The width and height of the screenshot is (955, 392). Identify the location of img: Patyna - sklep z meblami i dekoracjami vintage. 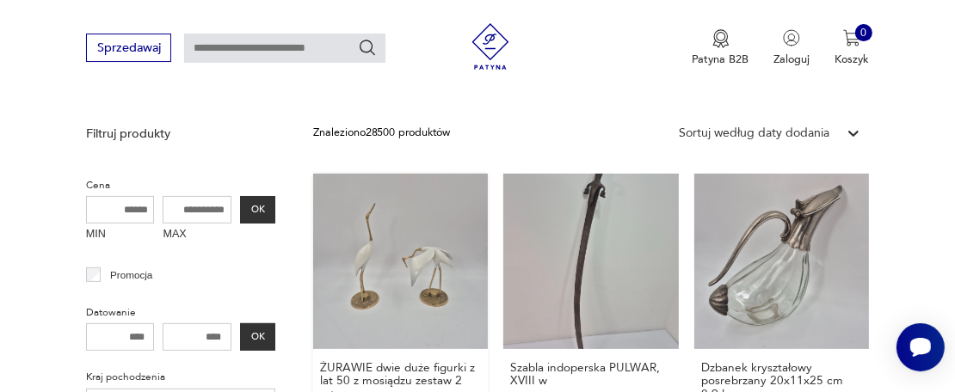
(490, 46).